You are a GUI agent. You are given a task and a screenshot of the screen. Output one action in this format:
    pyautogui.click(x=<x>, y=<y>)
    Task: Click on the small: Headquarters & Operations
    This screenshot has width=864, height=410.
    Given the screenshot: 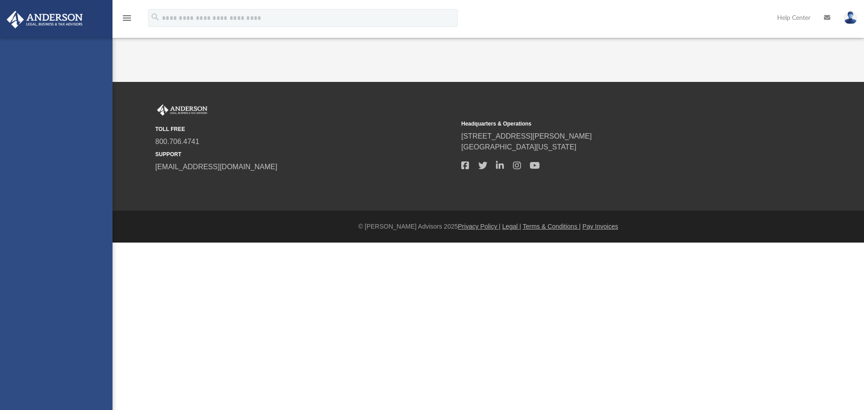 What is the action you would take?
    pyautogui.click(x=611, y=124)
    